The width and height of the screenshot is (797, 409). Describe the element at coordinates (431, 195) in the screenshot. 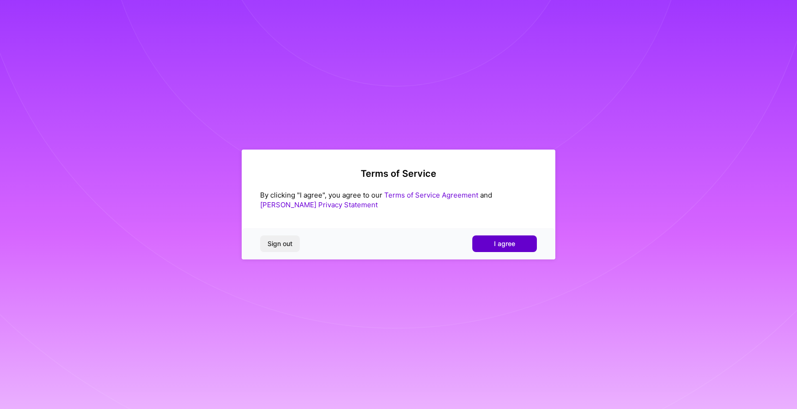

I see `a: Terms of Service Agreement` at that location.